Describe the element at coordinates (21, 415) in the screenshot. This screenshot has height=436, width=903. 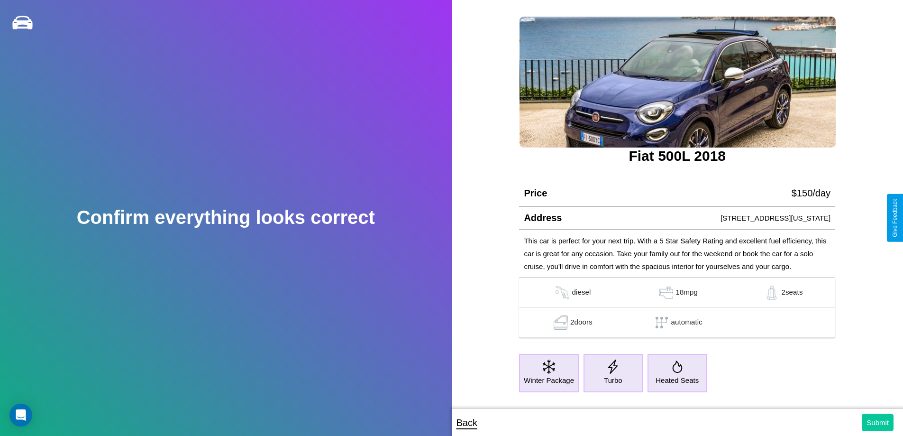
I see `div: Open Intercom Messenger` at that location.